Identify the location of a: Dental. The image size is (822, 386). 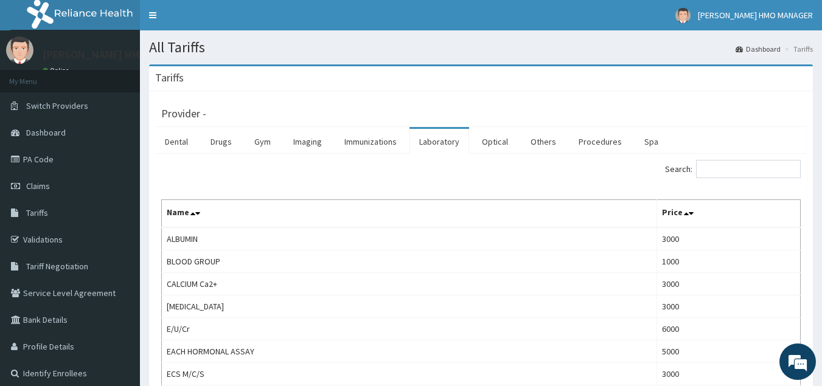
(176, 142).